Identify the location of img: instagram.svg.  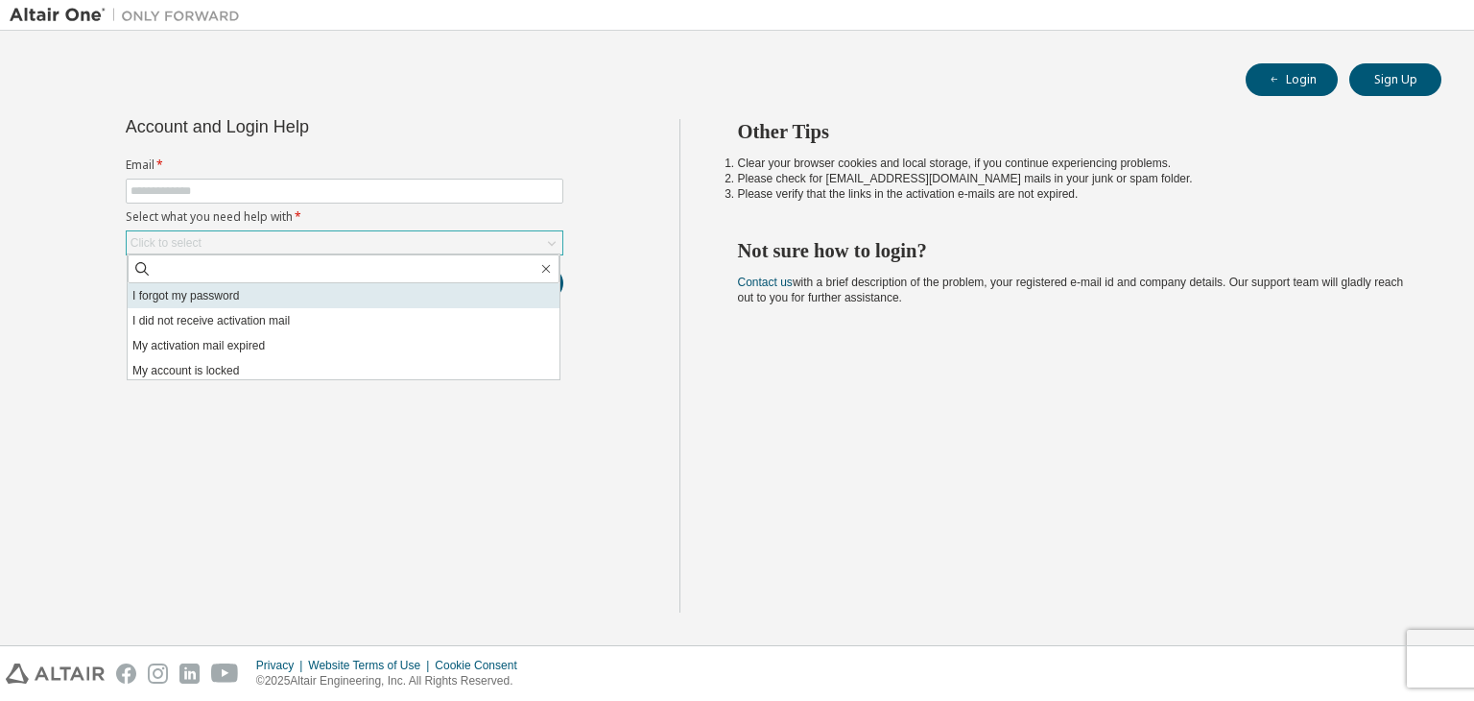
(157, 673).